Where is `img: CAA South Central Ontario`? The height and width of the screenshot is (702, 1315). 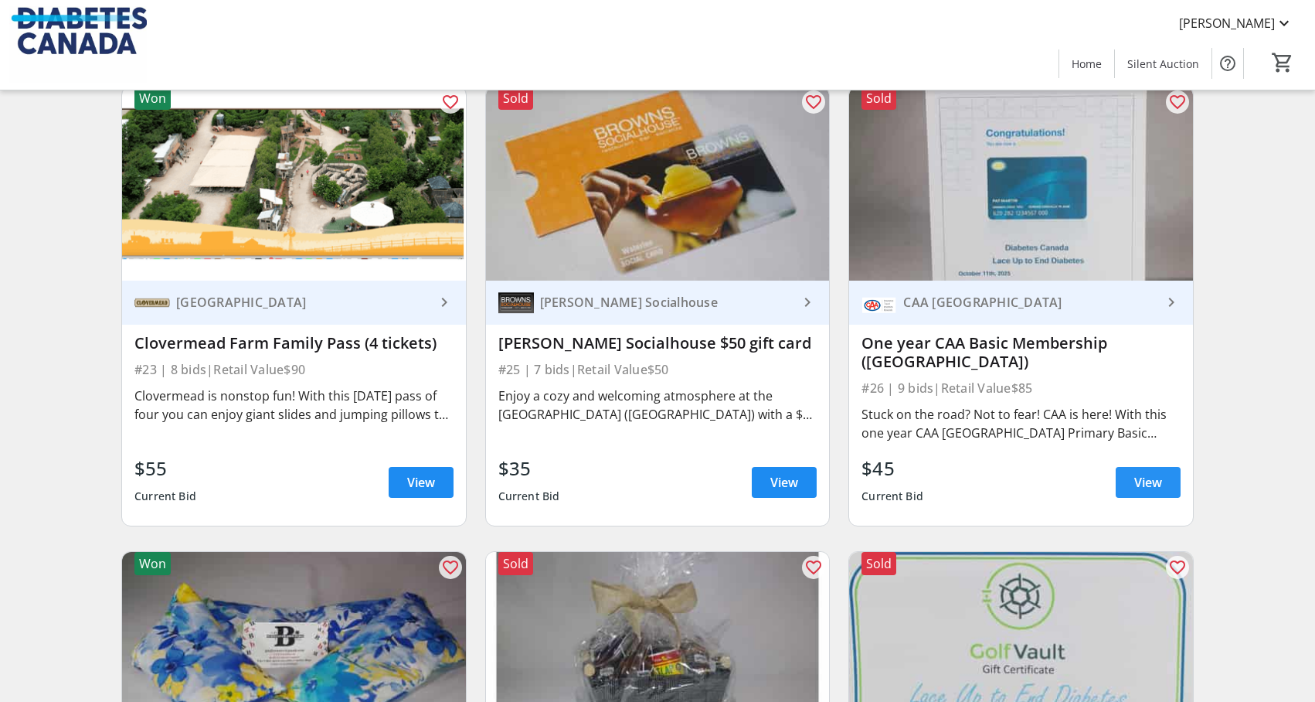
img: CAA South Central Ontario is located at coordinates (879, 302).